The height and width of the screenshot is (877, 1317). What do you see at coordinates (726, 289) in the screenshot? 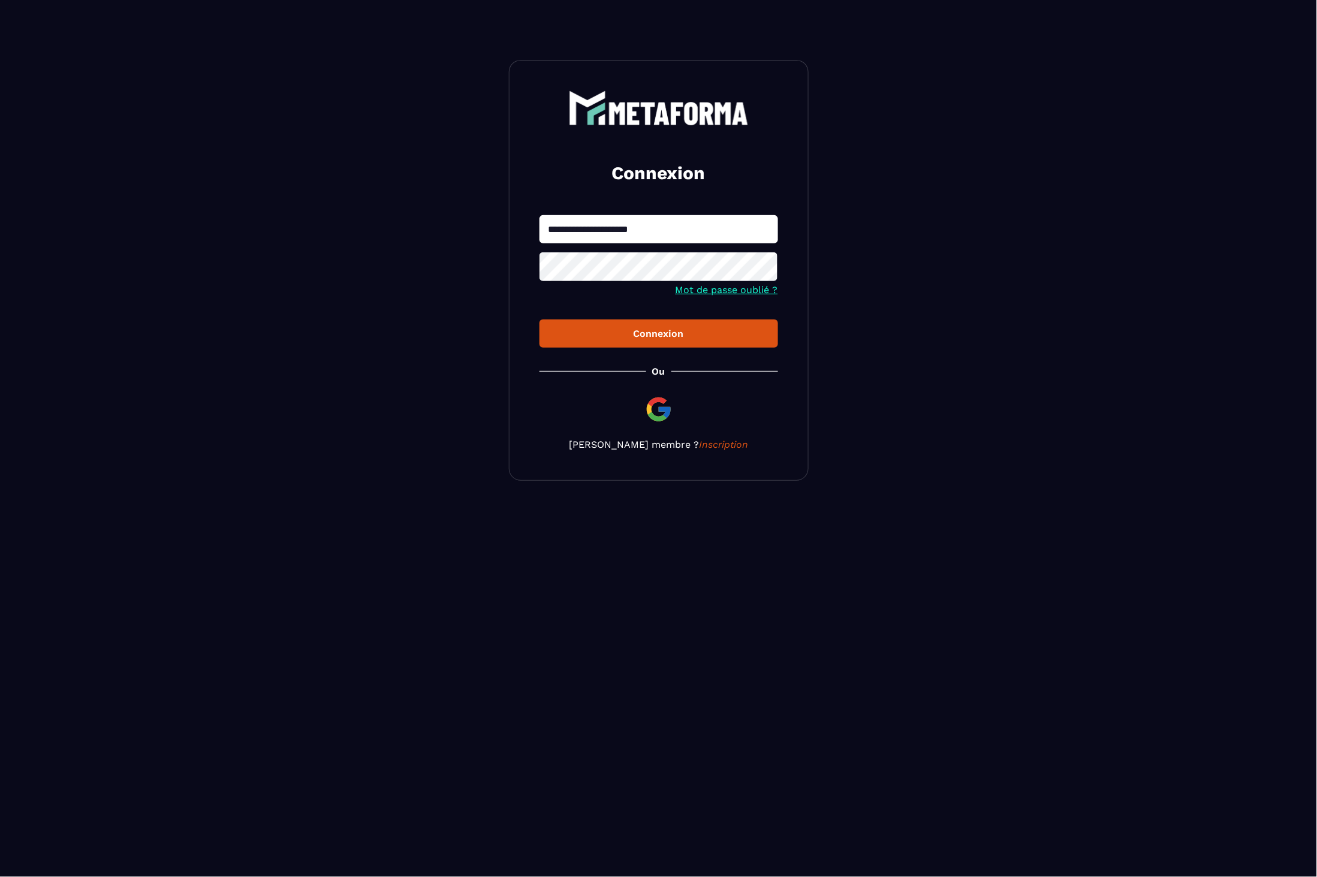
I see `a: Mot de passe oublié ?` at bounding box center [726, 289].